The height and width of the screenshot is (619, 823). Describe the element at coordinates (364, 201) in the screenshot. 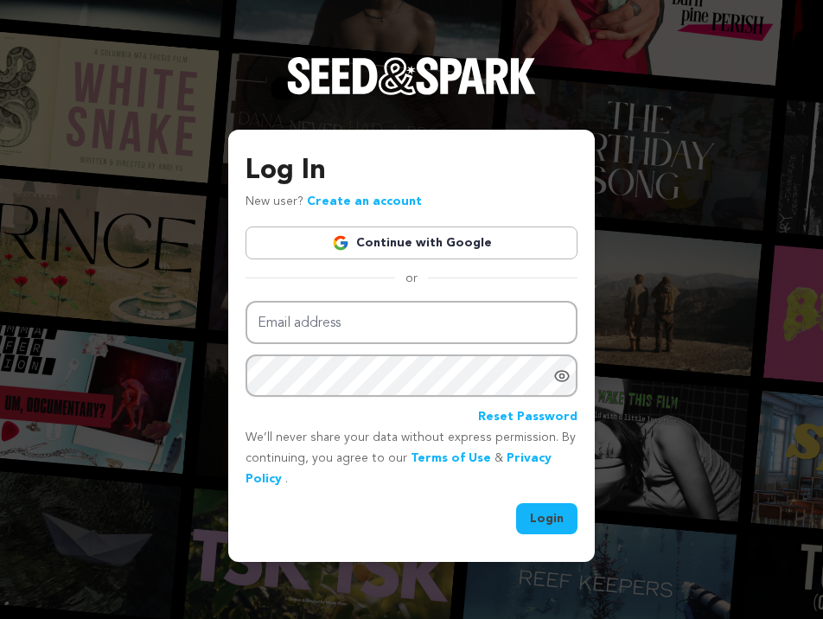

I see `a: Create an account` at that location.